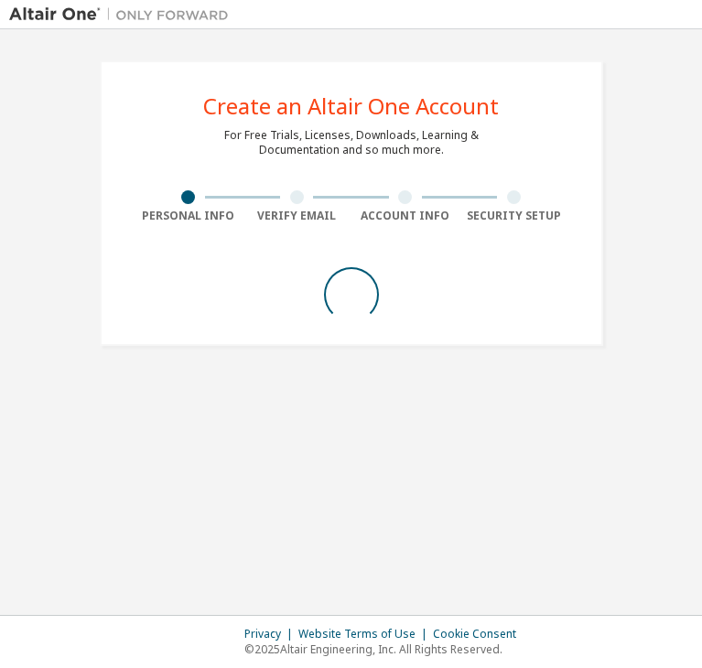 Image resolution: width=702 pixels, height=668 pixels. Describe the element at coordinates (271, 634) in the screenshot. I see `div: Privacy` at that location.